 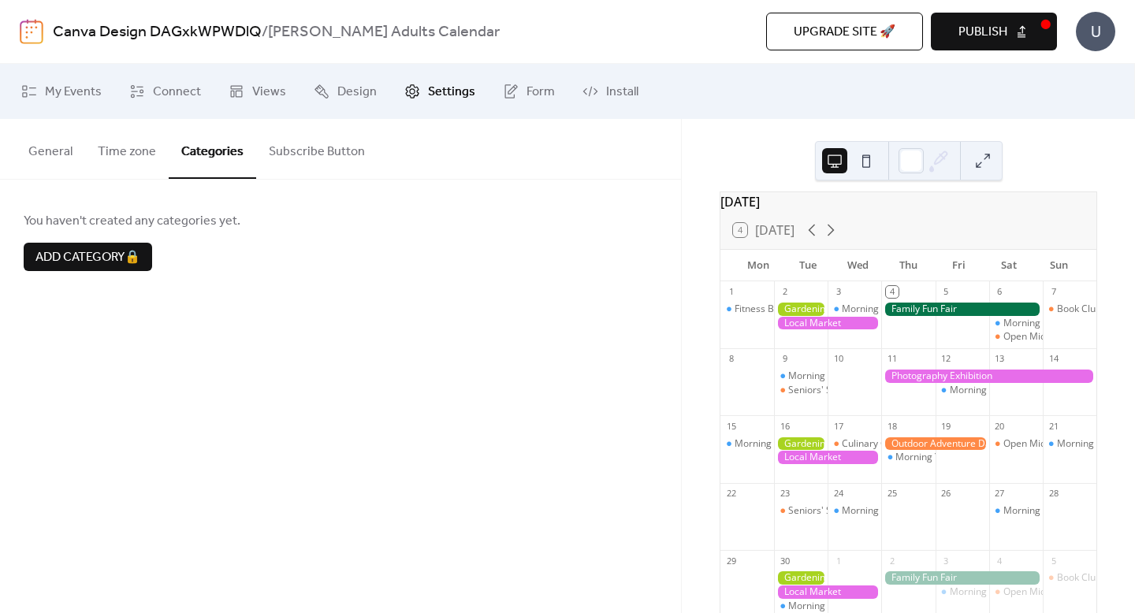 What do you see at coordinates (61, 91) in the screenshot?
I see `a: My Events` at bounding box center [61, 91].